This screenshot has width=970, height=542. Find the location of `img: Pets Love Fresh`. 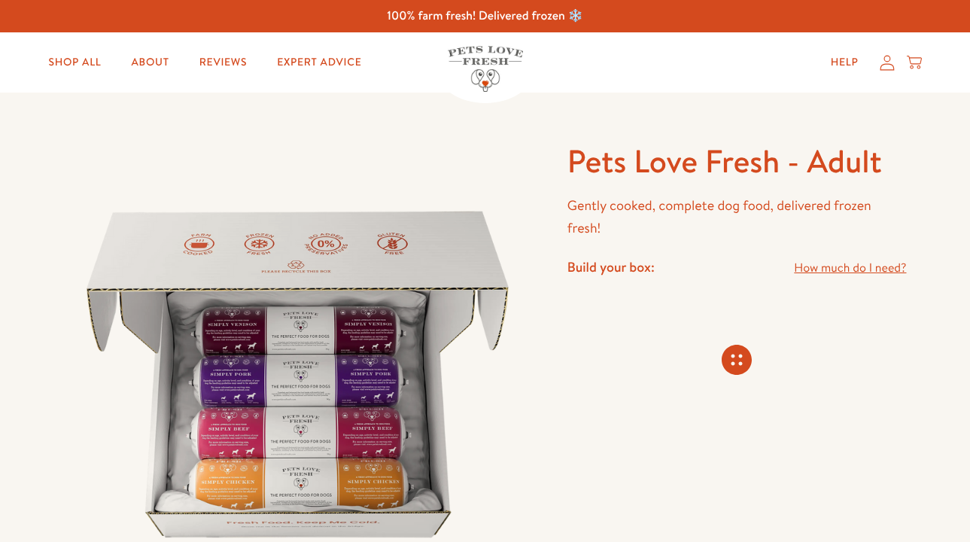

img: Pets Love Fresh is located at coordinates (485, 68).